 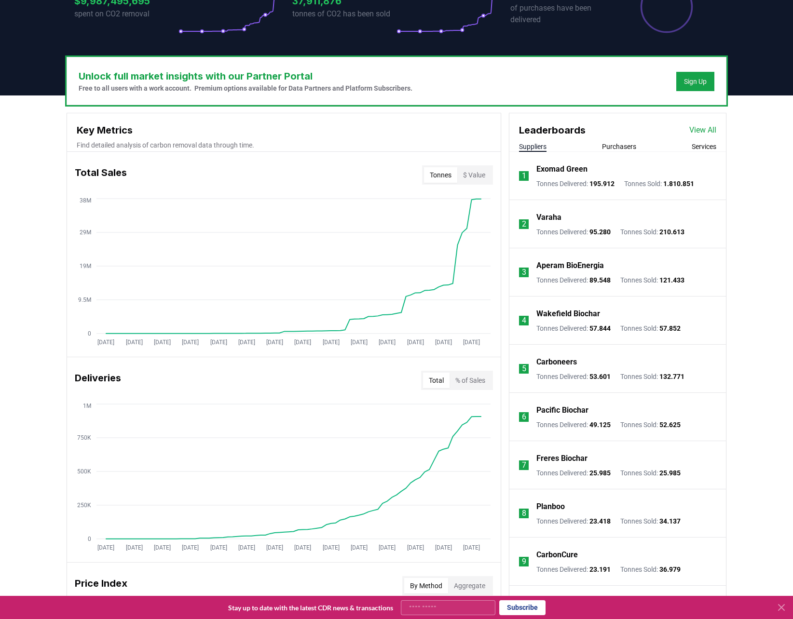 What do you see at coordinates (524, 224) in the screenshot?
I see `p: 2` at bounding box center [524, 224].